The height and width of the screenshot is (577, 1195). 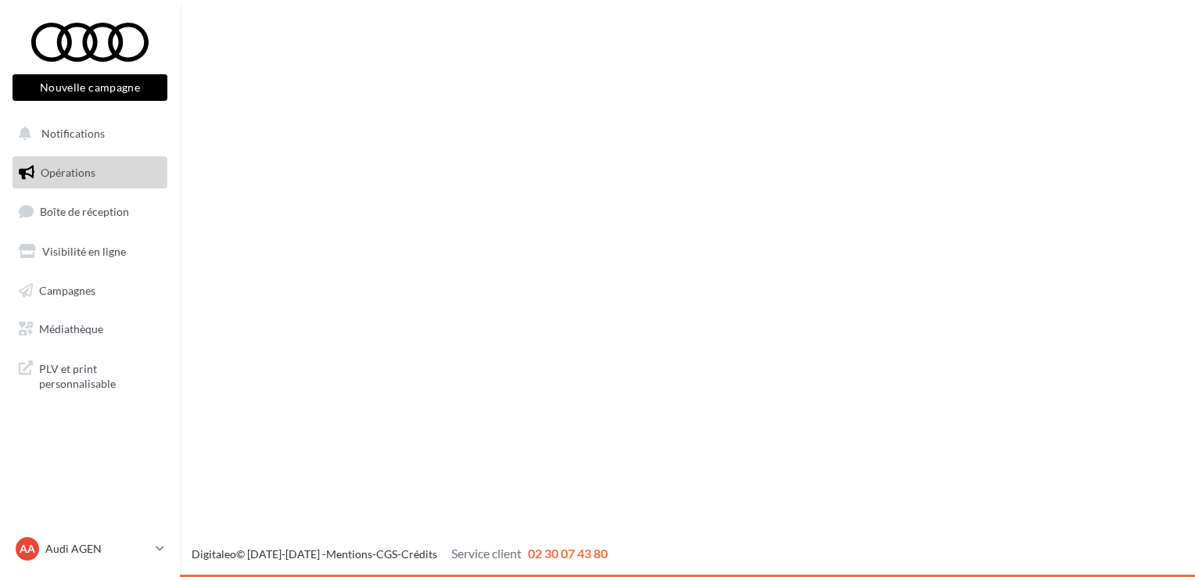 What do you see at coordinates (27, 549) in the screenshot?
I see `span: AA` at bounding box center [27, 549].